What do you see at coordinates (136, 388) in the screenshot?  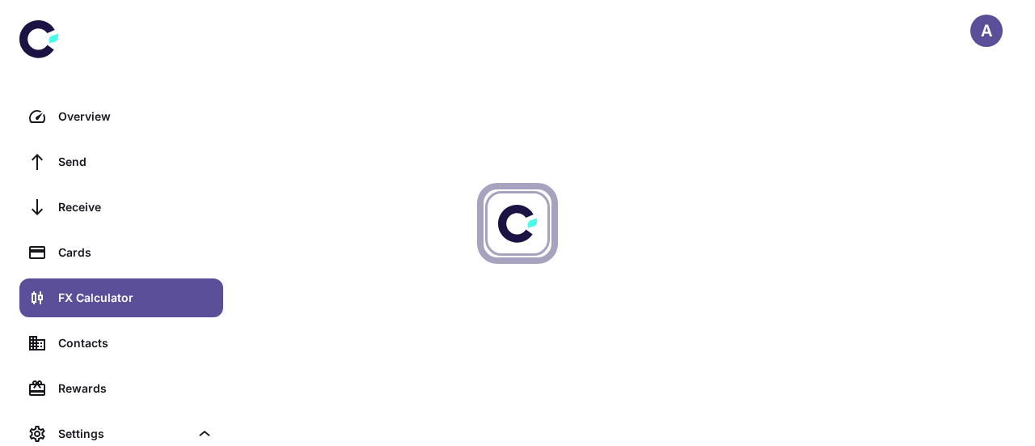 I see `div: Rewards` at bounding box center [136, 388].